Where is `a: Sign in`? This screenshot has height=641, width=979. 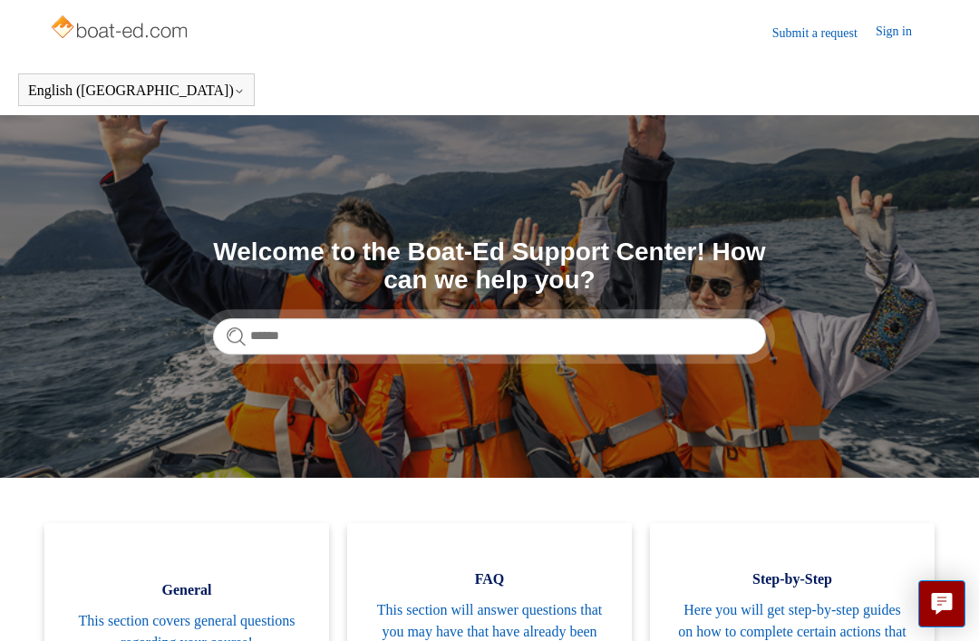 a: Sign in is located at coordinates (903, 33).